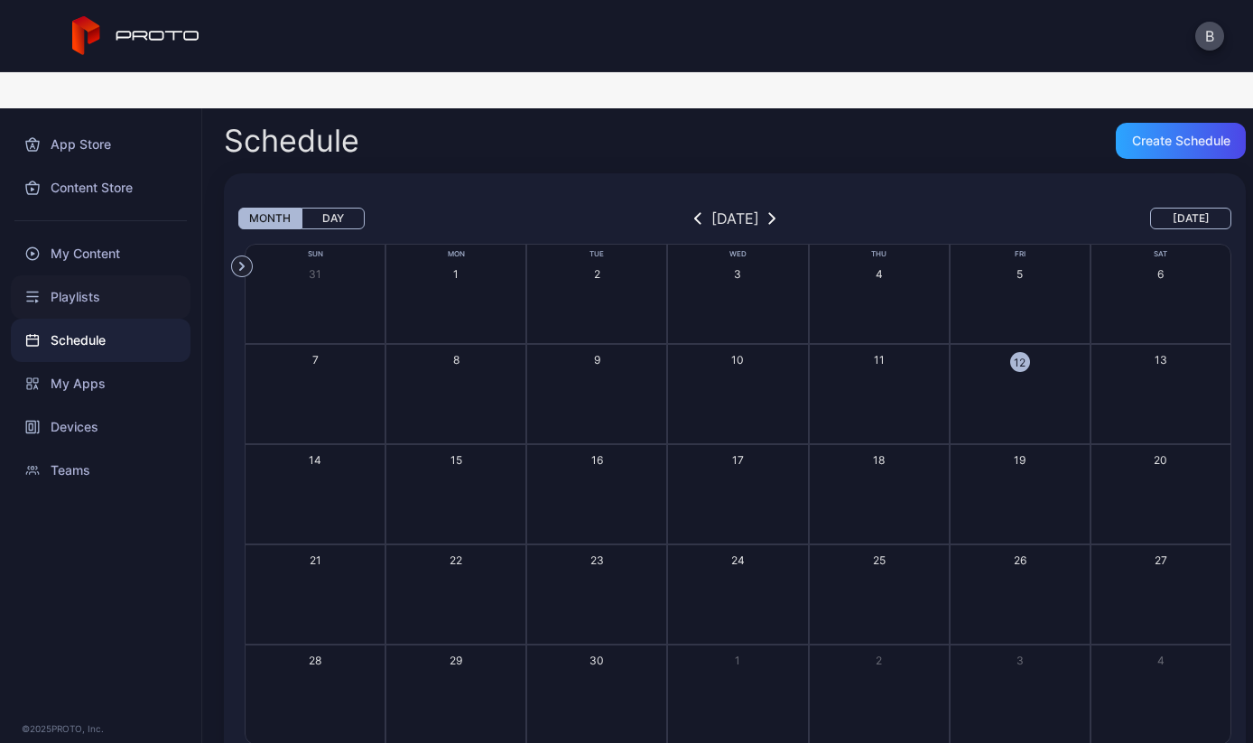 This screenshot has width=1253, height=743. What do you see at coordinates (597, 594) in the screenshot?
I see `button: 23` at bounding box center [597, 594].